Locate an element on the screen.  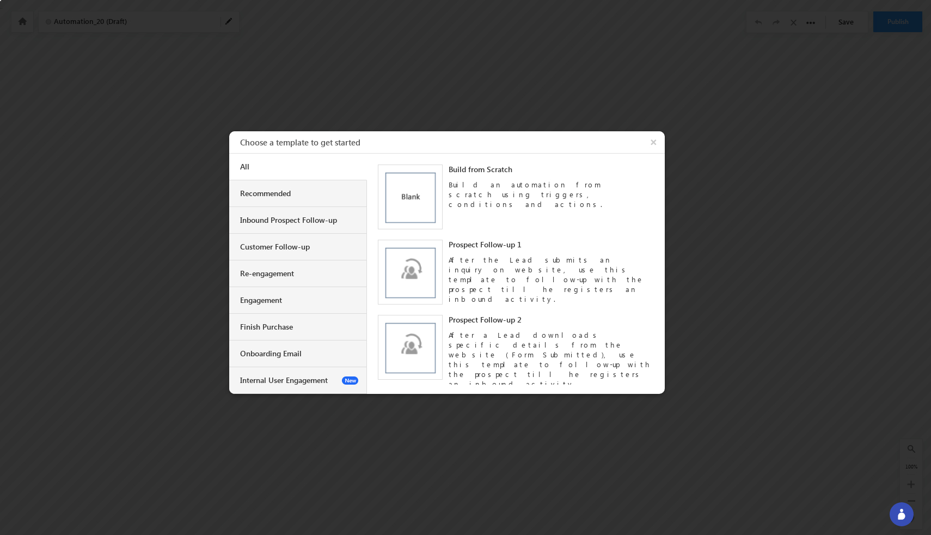
div: After the Lead submits an inquiry on website, use this template to follow-up with the prospect ti... is located at coordinates (551, 277).